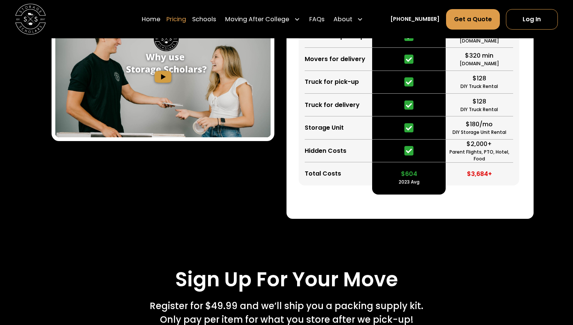 The height and width of the screenshot is (325, 573). What do you see at coordinates (323, 173) in the screenshot?
I see `div: Total Costs` at bounding box center [323, 173].